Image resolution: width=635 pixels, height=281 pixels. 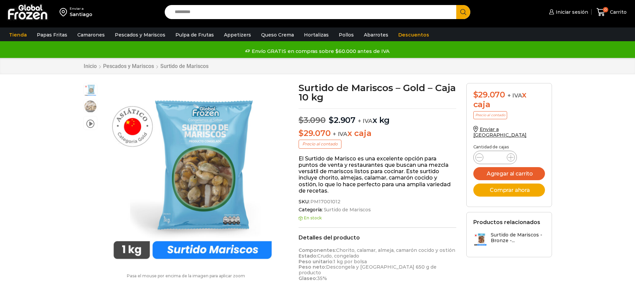 What do you see at coordinates (325, 201) in the screenshot?
I see `span: PM17001012` at bounding box center [325, 201].